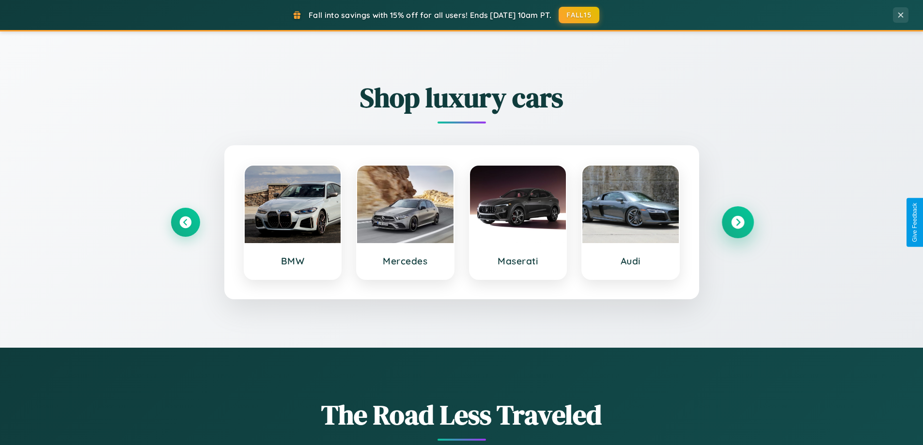 This screenshot has width=923, height=445. What do you see at coordinates (405, 261) in the screenshot?
I see `h3: Mercedes` at bounding box center [405, 261].